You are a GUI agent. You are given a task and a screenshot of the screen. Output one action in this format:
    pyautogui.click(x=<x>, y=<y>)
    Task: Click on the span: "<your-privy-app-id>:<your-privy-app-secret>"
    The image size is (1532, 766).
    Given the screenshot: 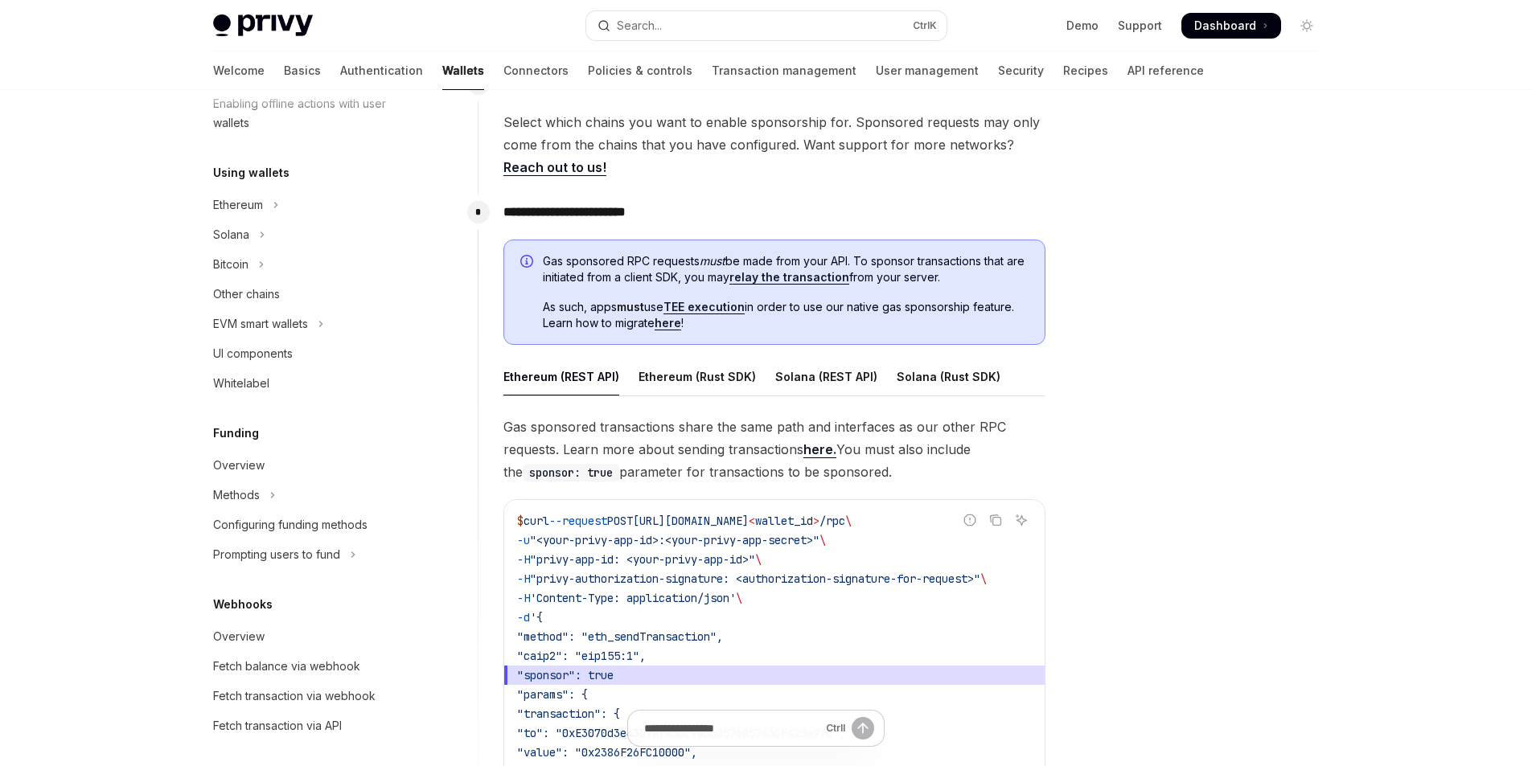 What is the action you would take?
    pyautogui.click(x=675, y=540)
    